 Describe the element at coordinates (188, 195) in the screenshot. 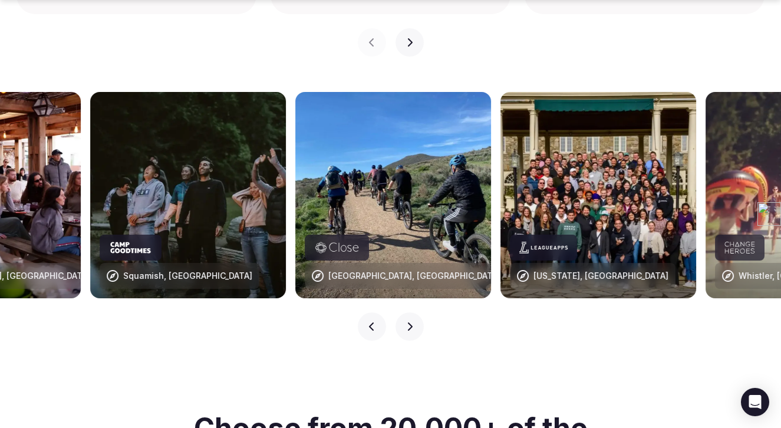

I see `img: Squamish, Canada` at that location.